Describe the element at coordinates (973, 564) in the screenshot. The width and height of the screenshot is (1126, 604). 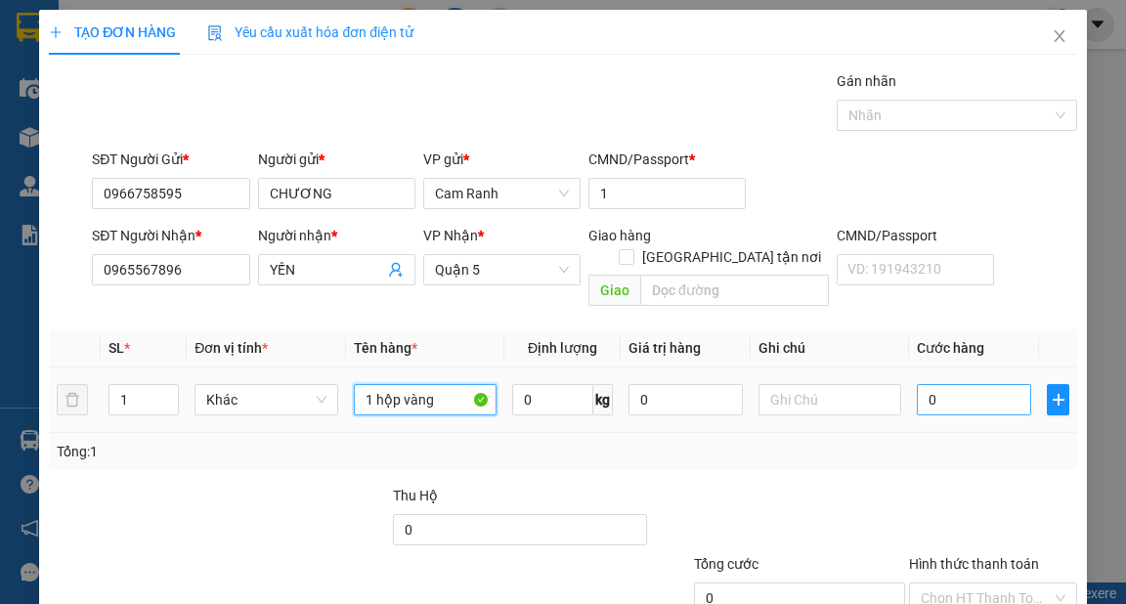
I see `label: Hình thức thanh toán` at that location.